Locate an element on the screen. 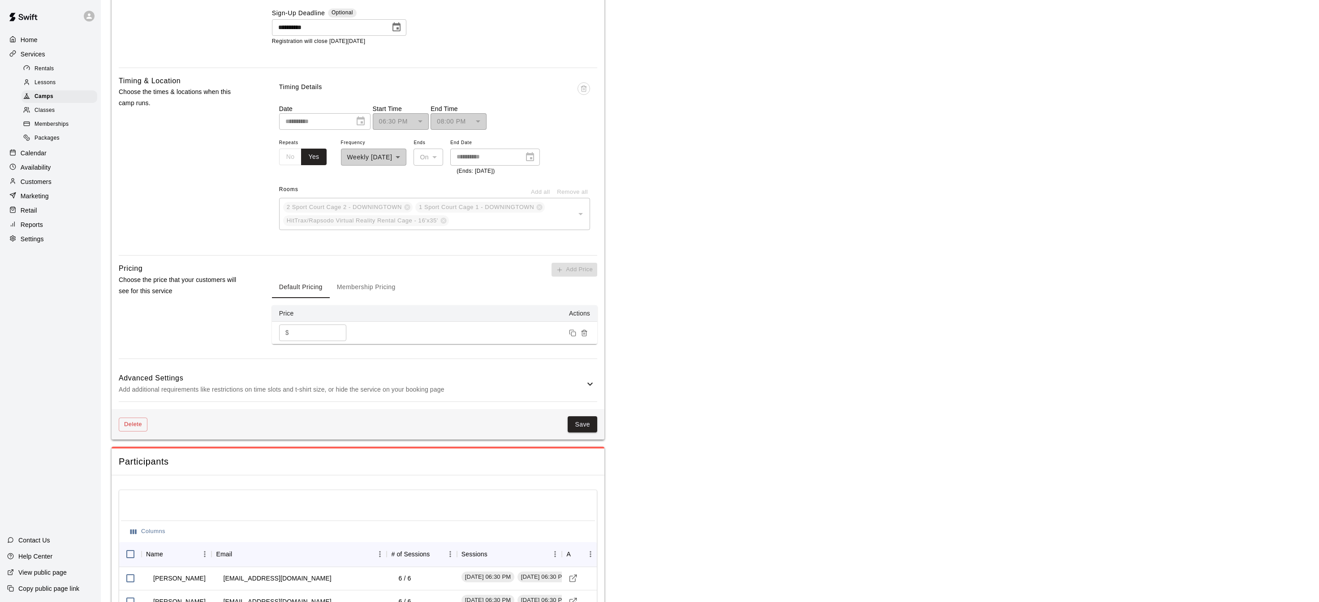  div: Availability is located at coordinates (50, 168).